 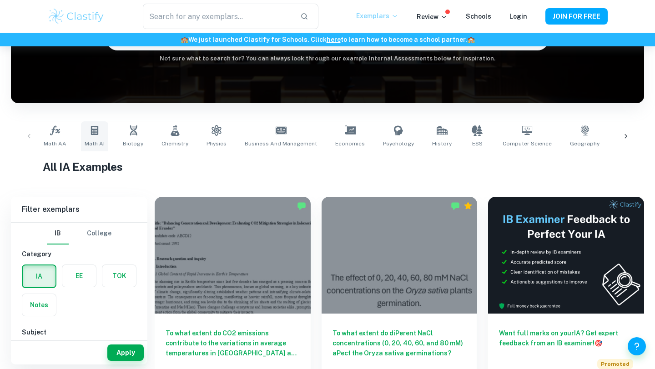 I want to click on span: Chemistry, so click(x=175, y=144).